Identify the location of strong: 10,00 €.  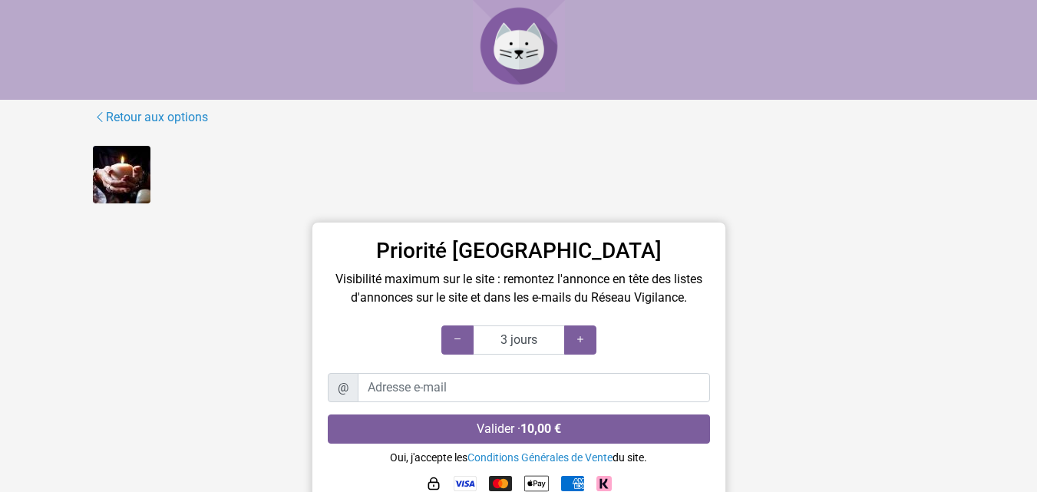
(540, 428).